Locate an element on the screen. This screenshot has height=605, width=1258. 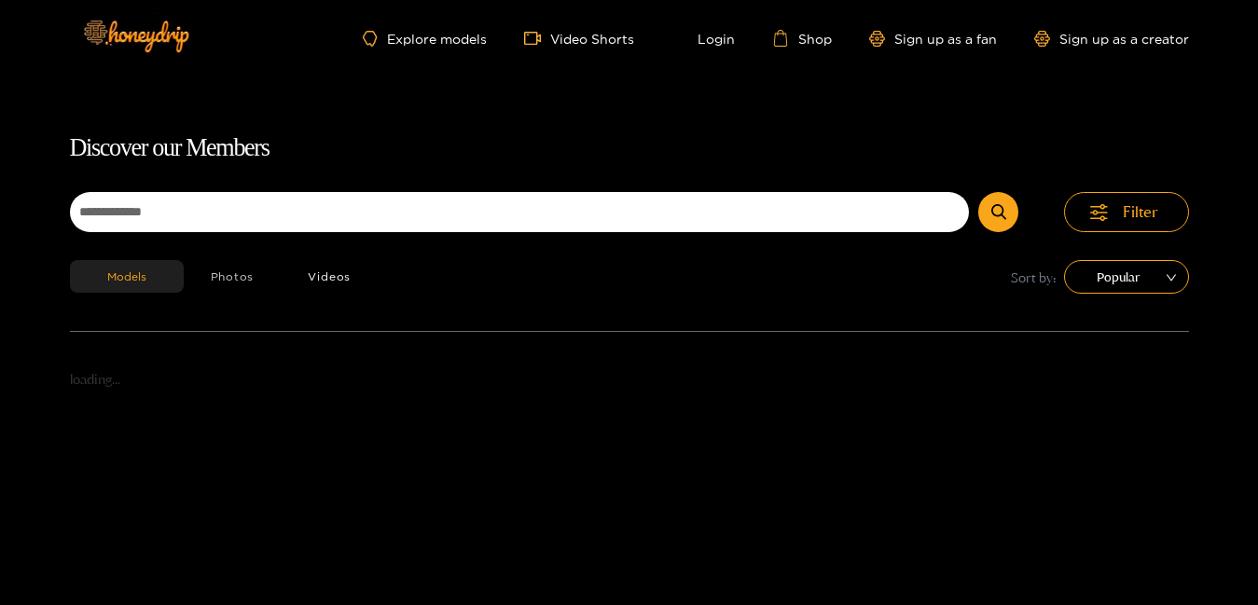
a: Video Shorts is located at coordinates (579, 38).